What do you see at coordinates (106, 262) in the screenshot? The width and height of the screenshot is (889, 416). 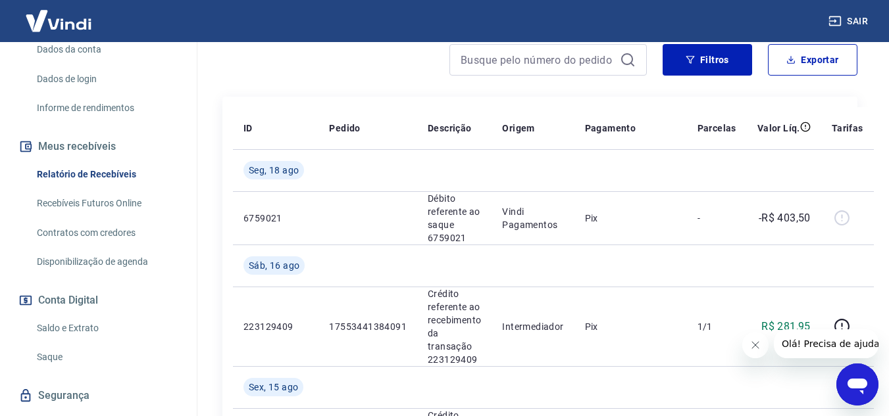 I see `a: Disponibilização de agenda` at bounding box center [106, 262].